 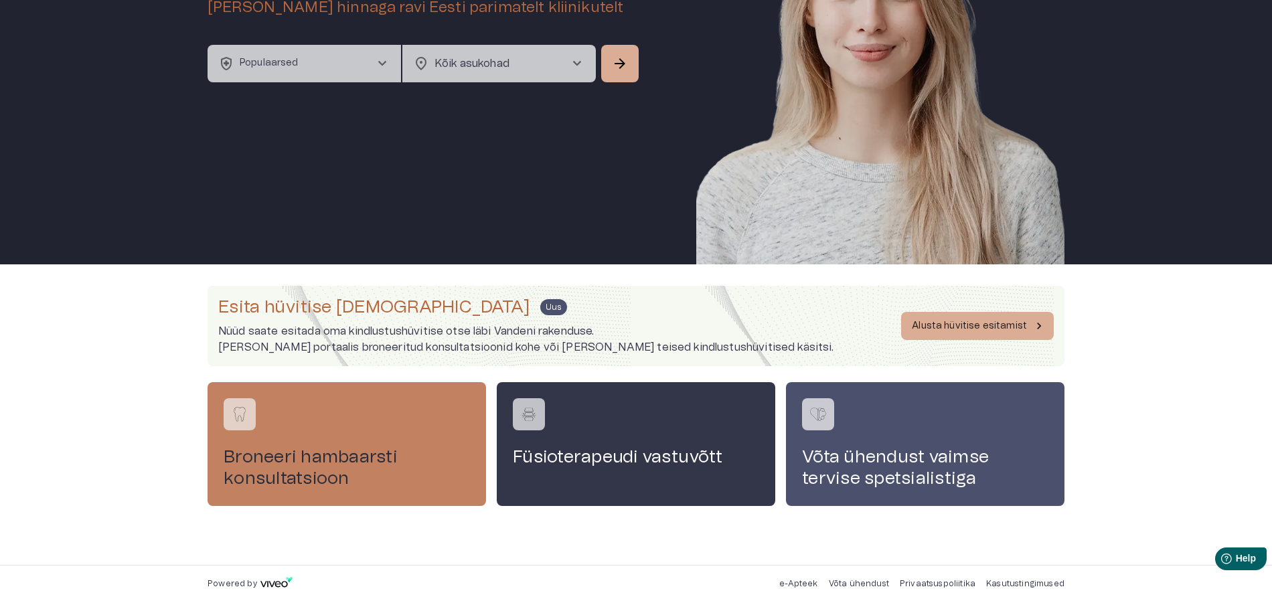 I want to click on span: Uus, so click(x=553, y=307).